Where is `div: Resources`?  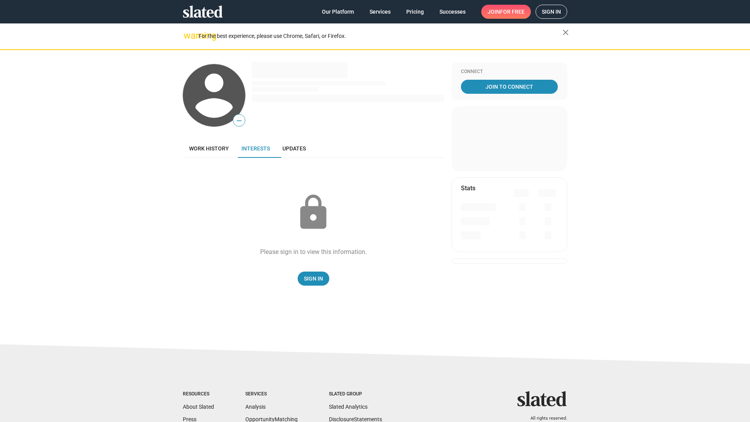
div: Resources is located at coordinates (198, 394).